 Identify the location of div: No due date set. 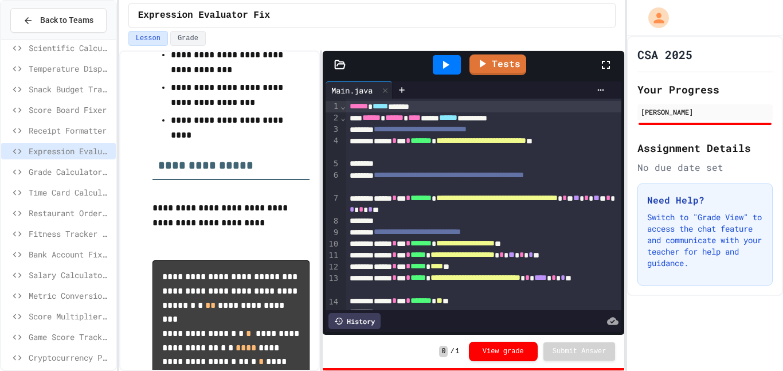
(705, 167).